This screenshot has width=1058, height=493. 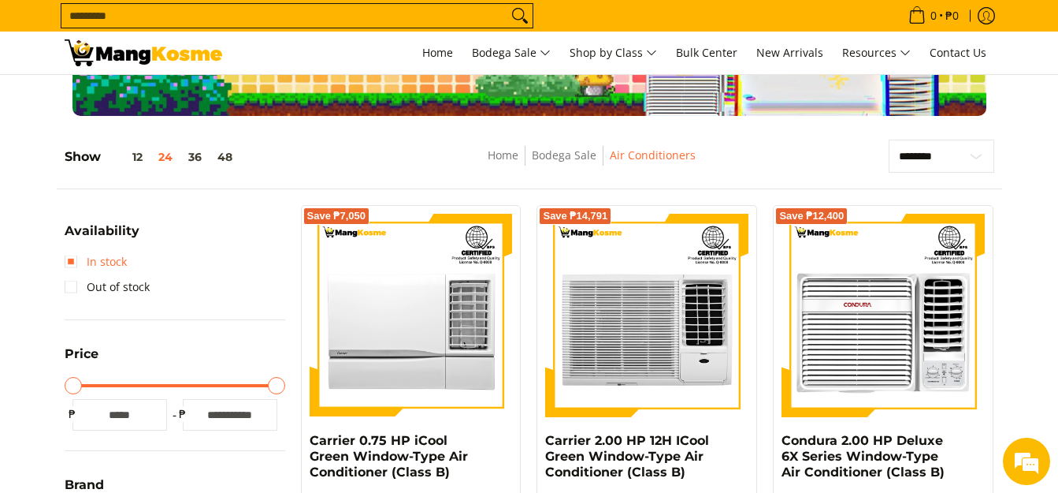 I want to click on a: Air Conditioners, so click(x=652, y=154).